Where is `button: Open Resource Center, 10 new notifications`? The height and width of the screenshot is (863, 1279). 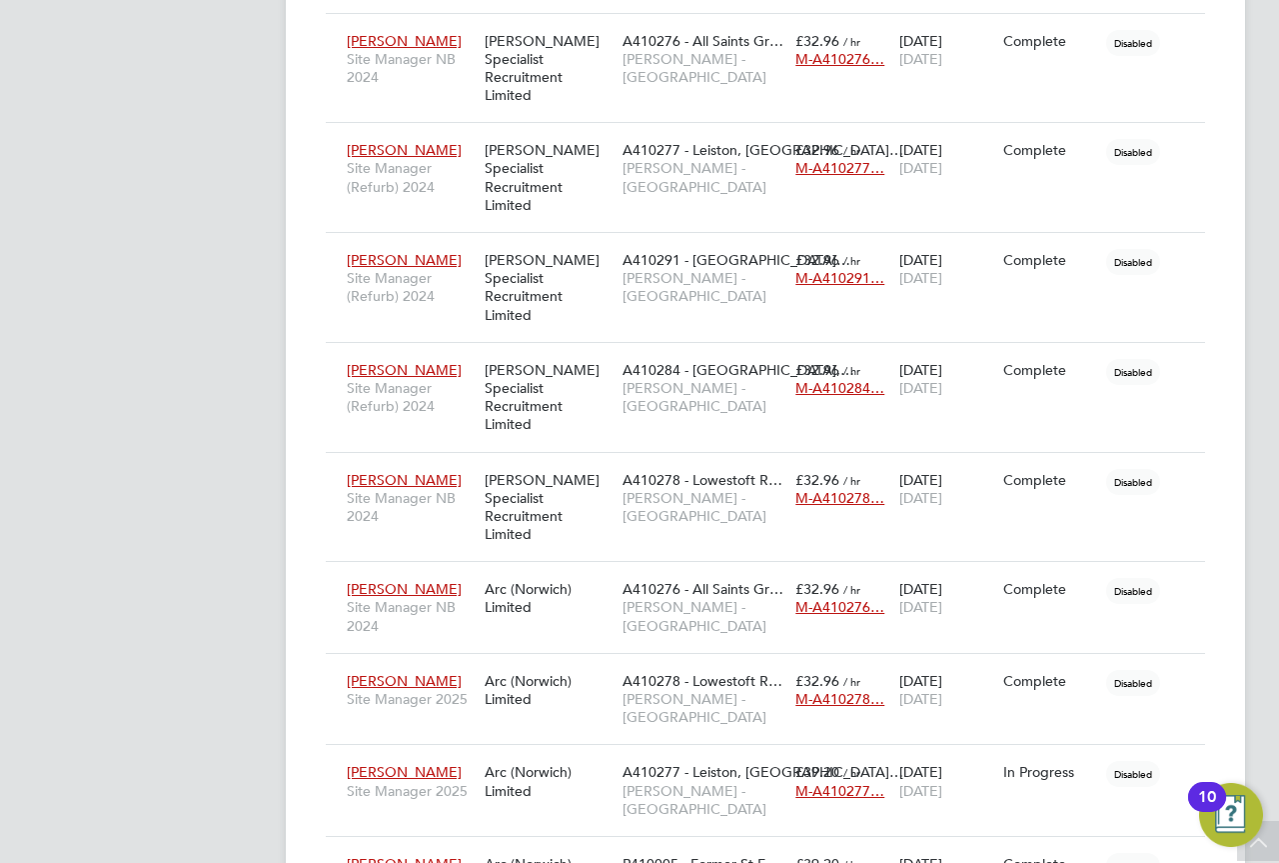
button: Open Resource Center, 10 new notifications is located at coordinates (1231, 815).